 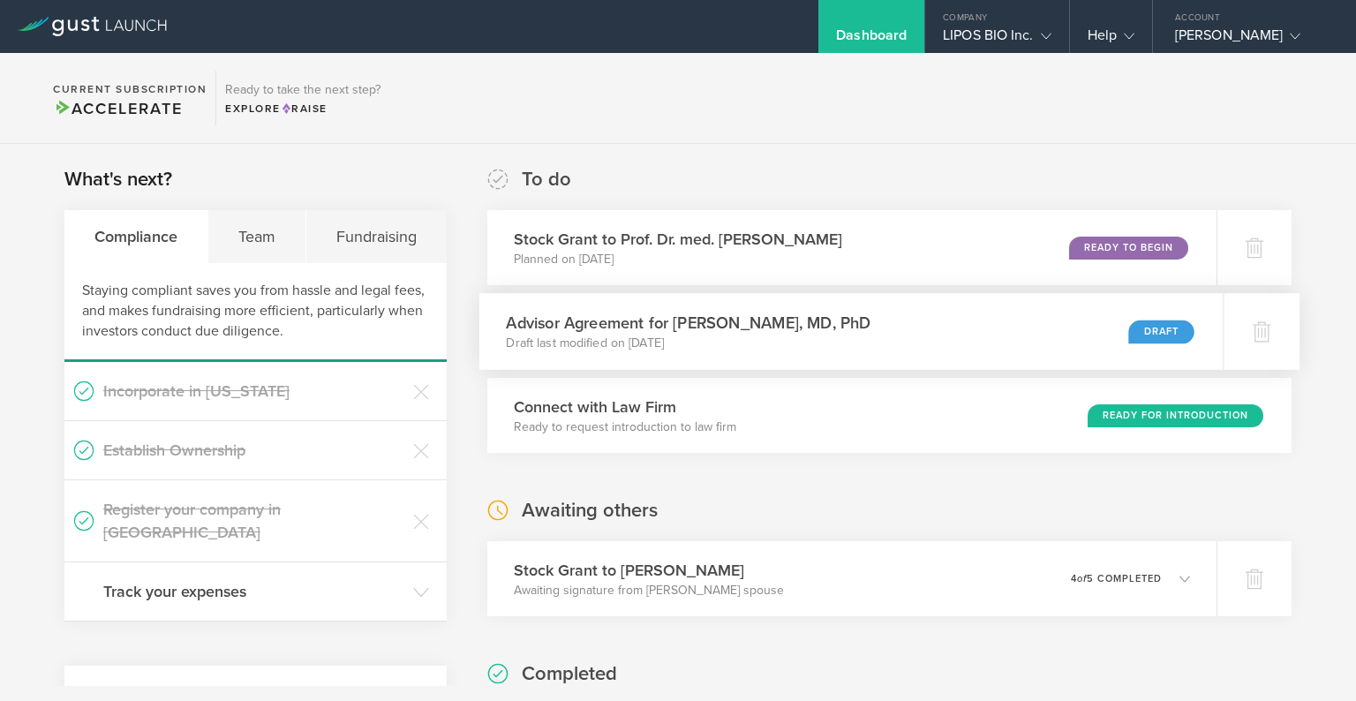 I want to click on h2: Current Subscription, so click(x=130, y=89).